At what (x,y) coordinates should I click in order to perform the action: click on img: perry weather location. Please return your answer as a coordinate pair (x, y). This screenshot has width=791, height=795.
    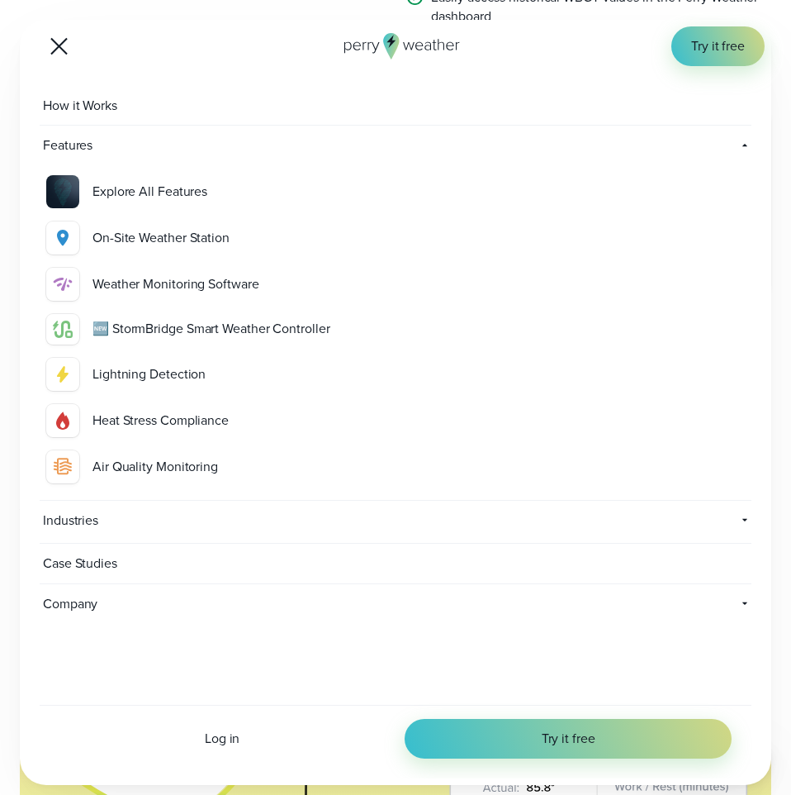
    Looking at the image, I should click on (63, 238).